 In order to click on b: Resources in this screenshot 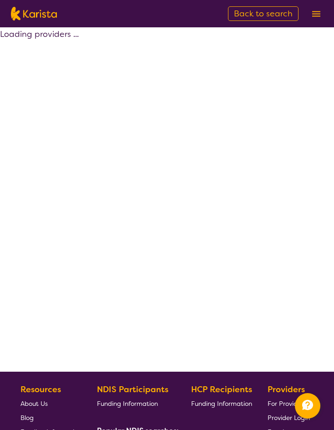, I will do `click(41, 390)`.